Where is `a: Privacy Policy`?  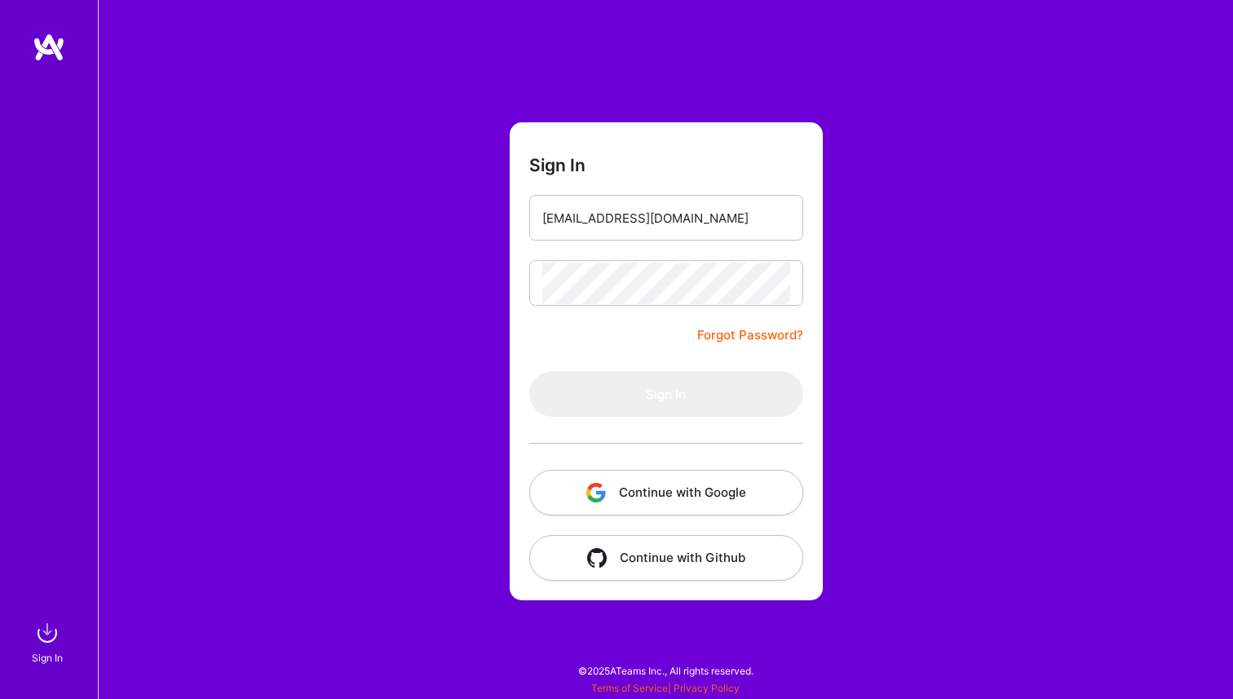 a: Privacy Policy is located at coordinates (706, 687).